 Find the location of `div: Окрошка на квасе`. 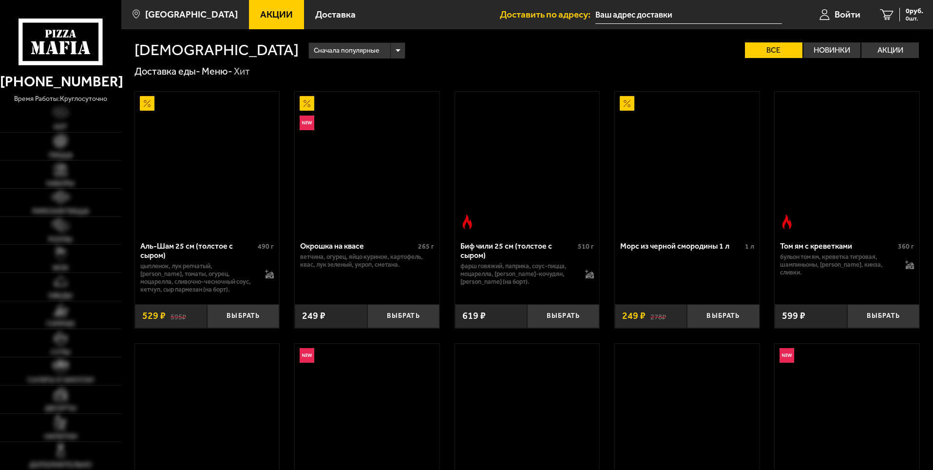

div: Окрошка на квасе is located at coordinates (358, 245).